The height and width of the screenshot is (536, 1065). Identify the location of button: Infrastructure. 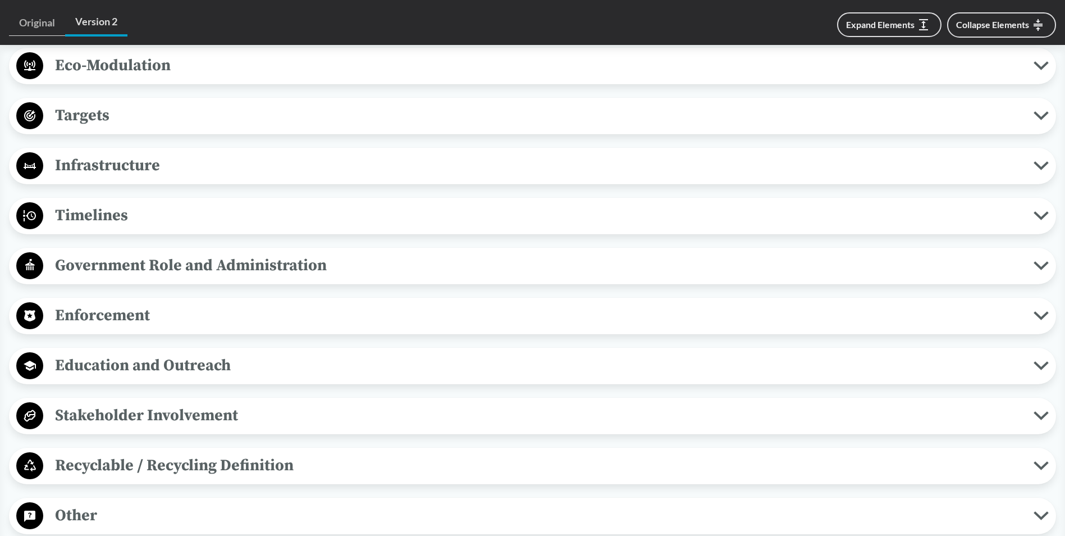
(532, 166).